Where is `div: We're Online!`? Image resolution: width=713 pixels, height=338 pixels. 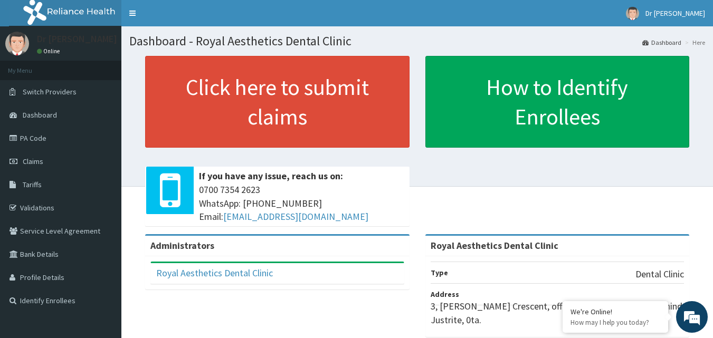
div: We're Online! is located at coordinates (615, 312).